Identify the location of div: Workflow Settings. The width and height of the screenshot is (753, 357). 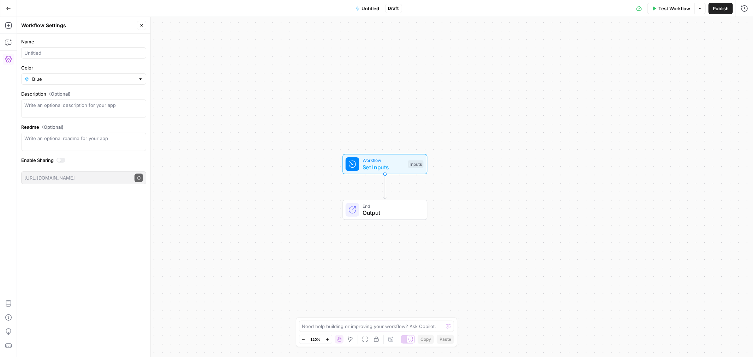
(78, 25).